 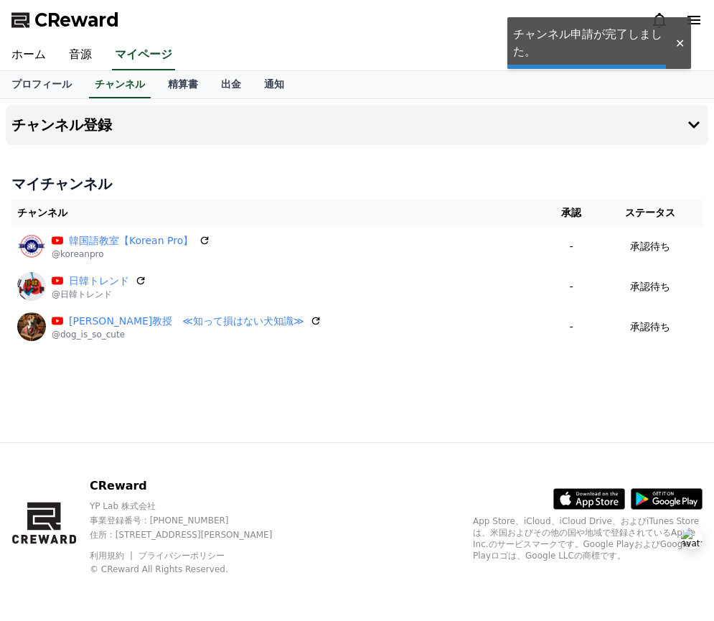 I want to click on a: チャンネル, so click(x=120, y=85).